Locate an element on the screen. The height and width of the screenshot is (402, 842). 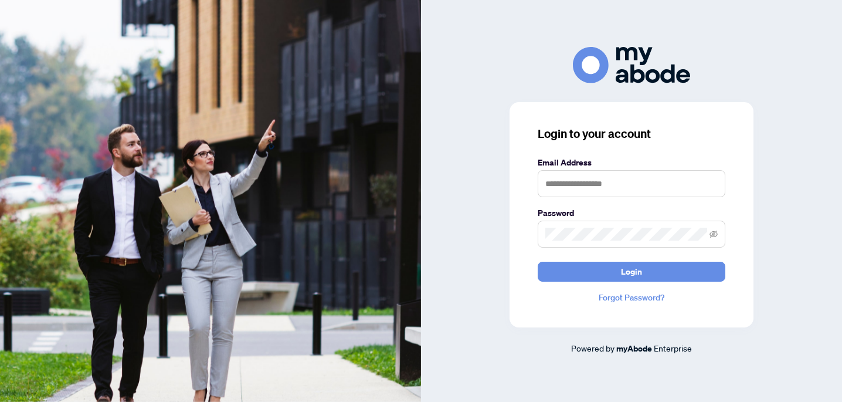
button: Login is located at coordinates (631, 271).